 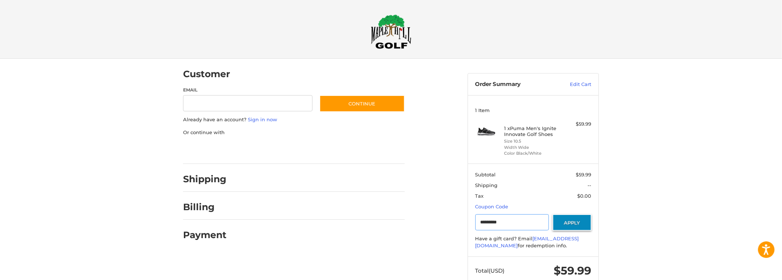 What do you see at coordinates (205, 207) in the screenshot?
I see `h2: Billing` at bounding box center [205, 207].